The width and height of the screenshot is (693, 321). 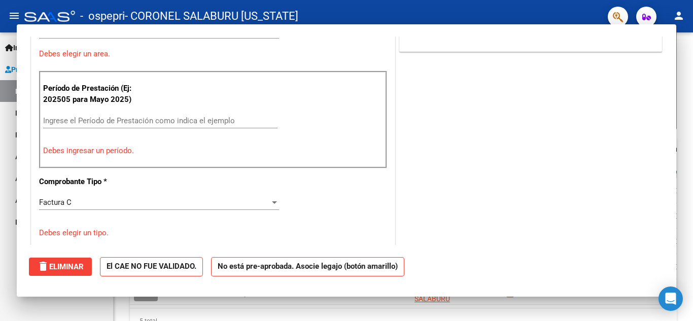 What do you see at coordinates (94, 94) in the screenshot?
I see `p: Período de Prestación (Ej: 202505 para Mayo 2025)` at bounding box center [94, 94].